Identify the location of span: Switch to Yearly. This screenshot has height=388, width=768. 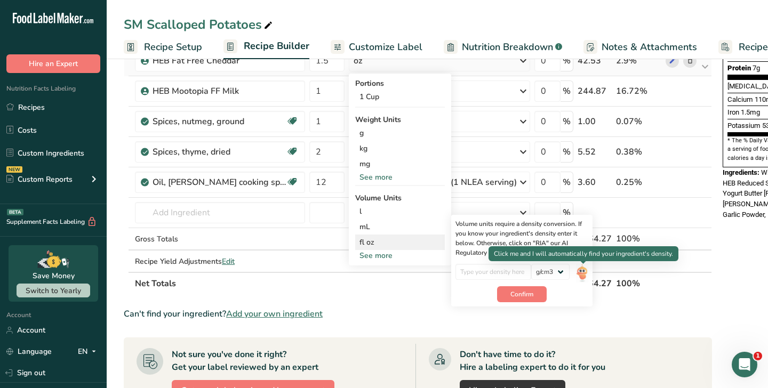
(53, 291).